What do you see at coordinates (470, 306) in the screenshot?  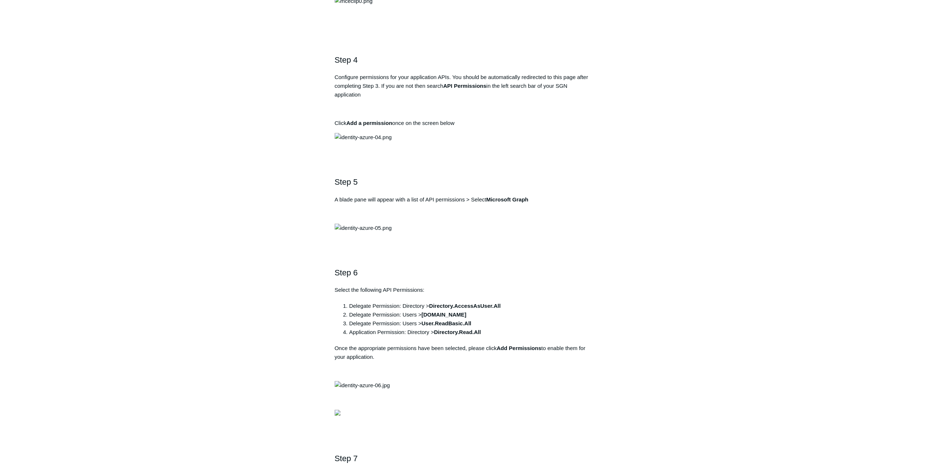 I see `li: Delegate Permission: Directory >` at bounding box center [470, 306].